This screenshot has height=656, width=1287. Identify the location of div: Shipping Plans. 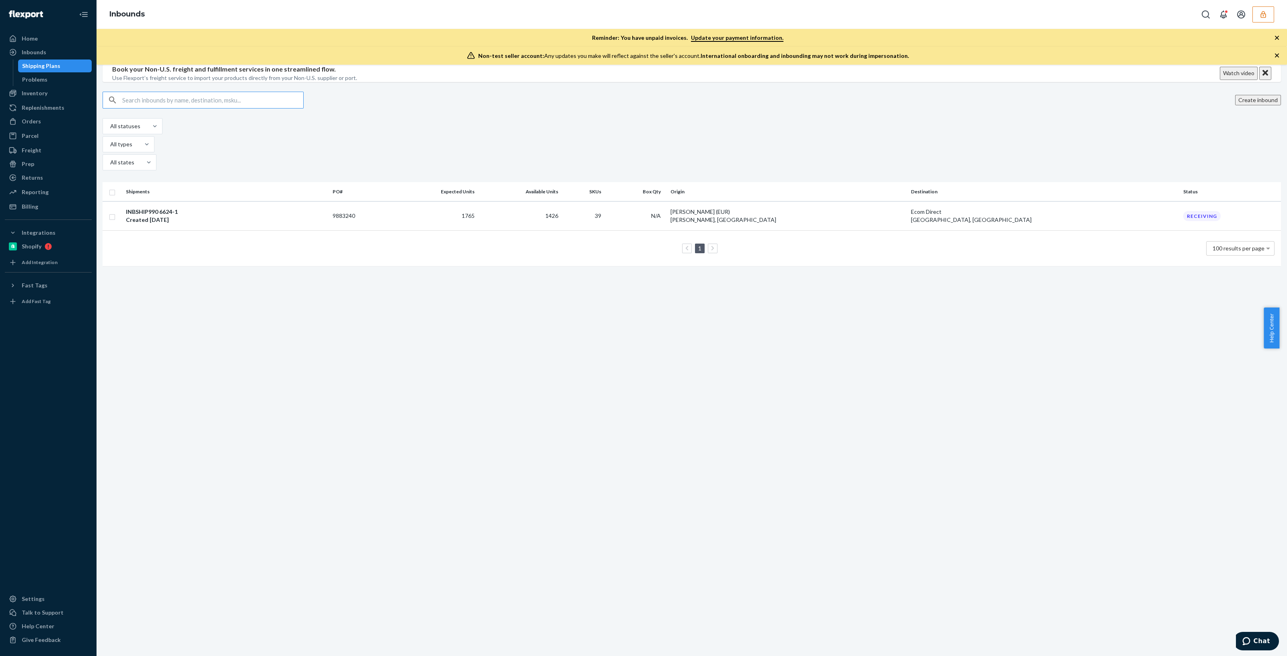
(41, 66).